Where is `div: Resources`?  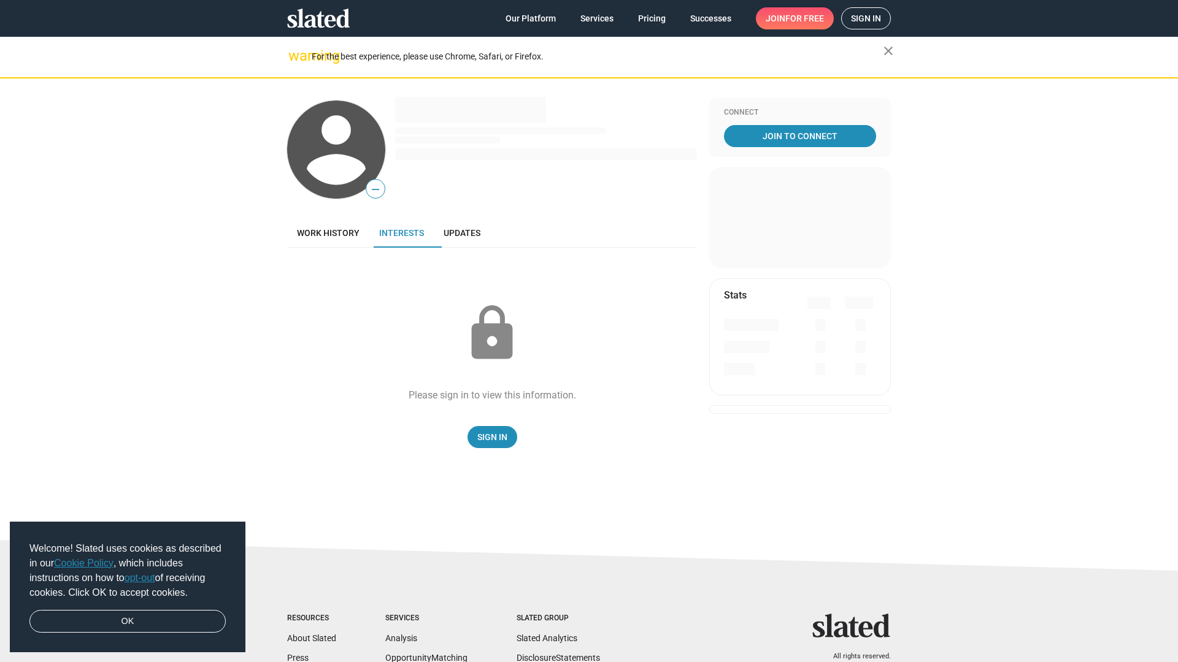 div: Resources is located at coordinates (312, 619).